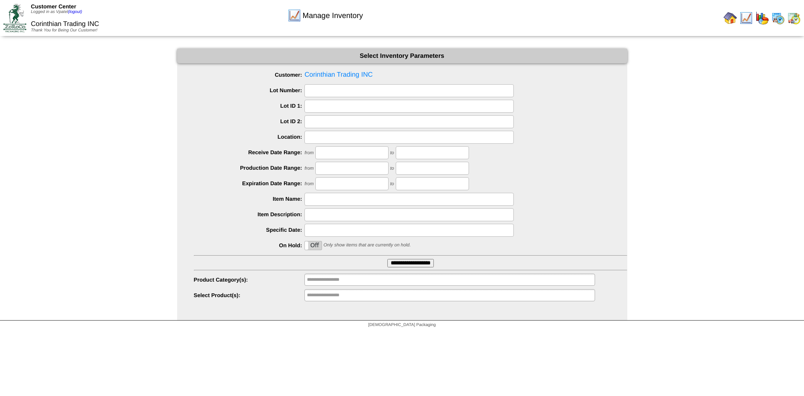  I want to click on label: Product Category(s):, so click(249, 279).